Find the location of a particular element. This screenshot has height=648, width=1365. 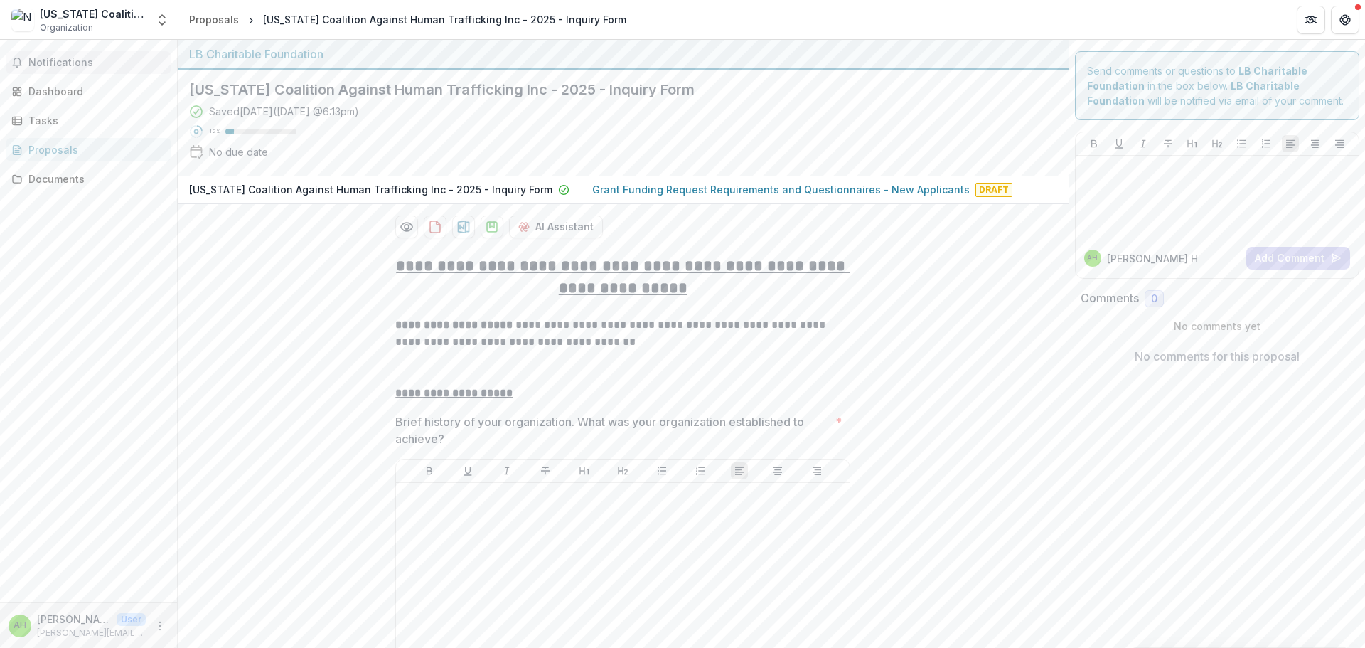

span: Organization is located at coordinates (66, 28).